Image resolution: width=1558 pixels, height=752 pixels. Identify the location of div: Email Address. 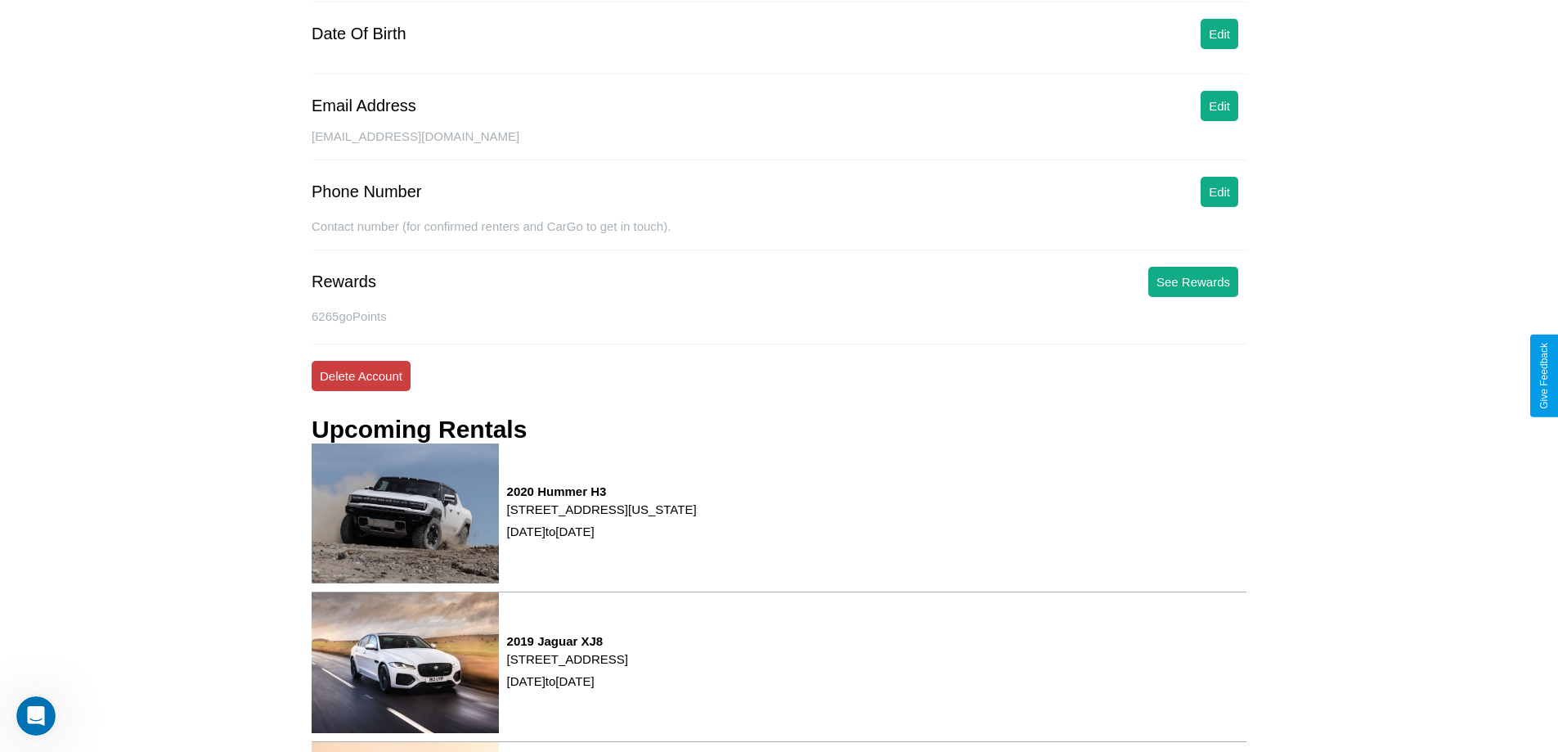
(364, 106).